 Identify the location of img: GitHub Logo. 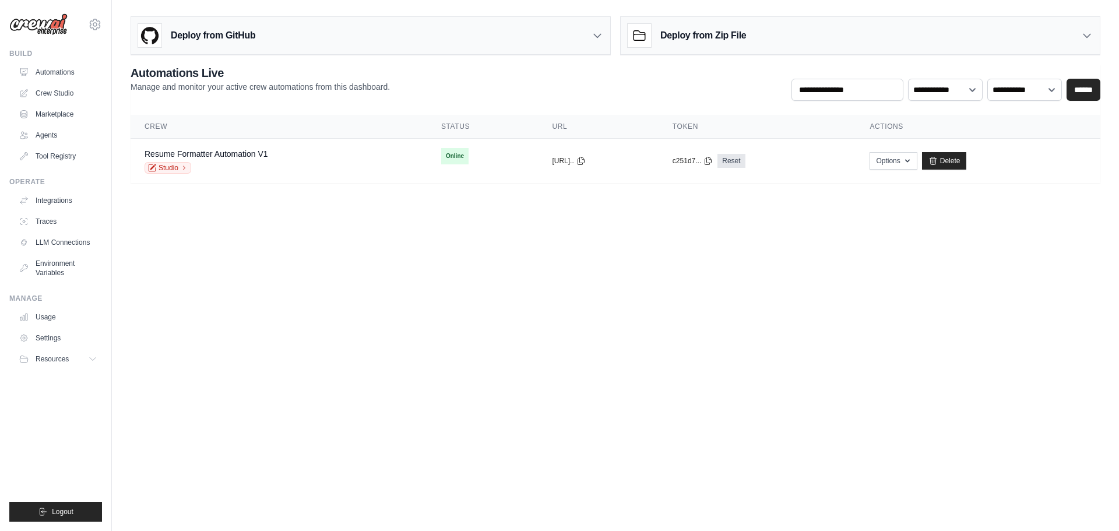
(150, 36).